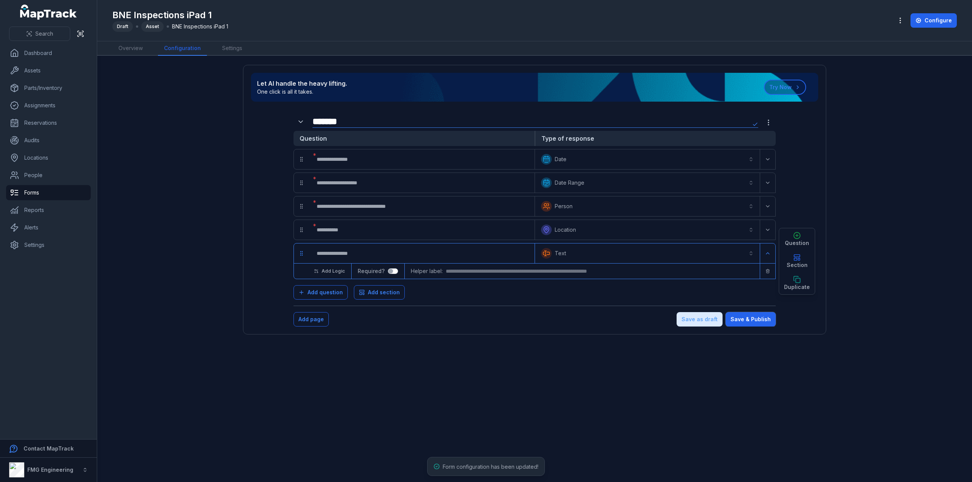 This screenshot has width=972, height=482. I want to click on button: Add question, so click(320, 293).